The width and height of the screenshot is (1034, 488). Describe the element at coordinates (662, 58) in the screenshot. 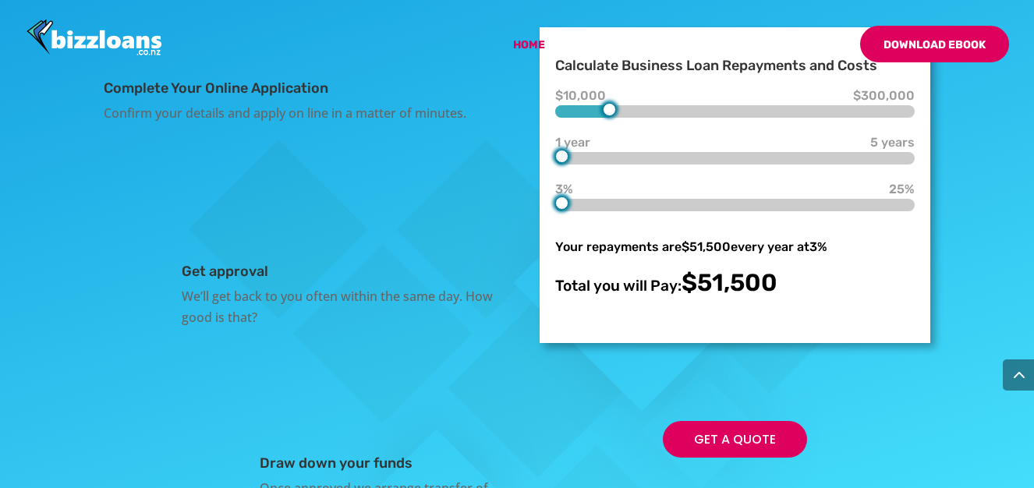

I see `a: The Loans` at that location.